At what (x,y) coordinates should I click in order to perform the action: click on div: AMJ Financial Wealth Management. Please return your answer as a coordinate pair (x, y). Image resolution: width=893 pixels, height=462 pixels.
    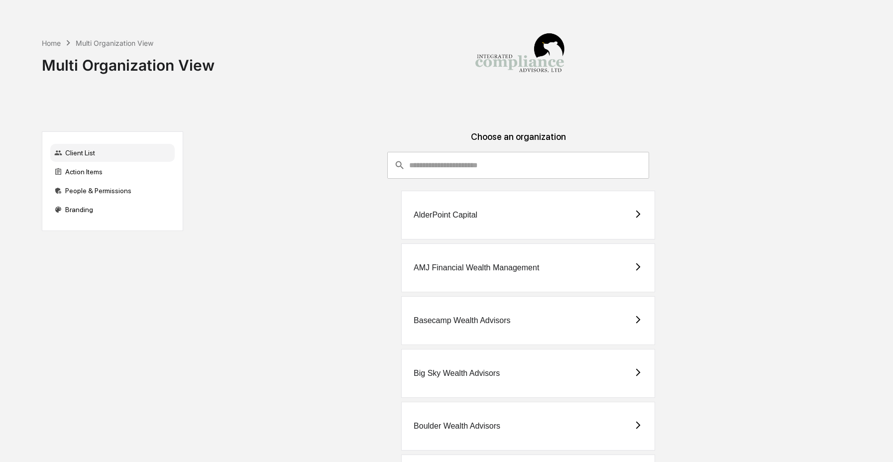
    Looking at the image, I should click on (476, 268).